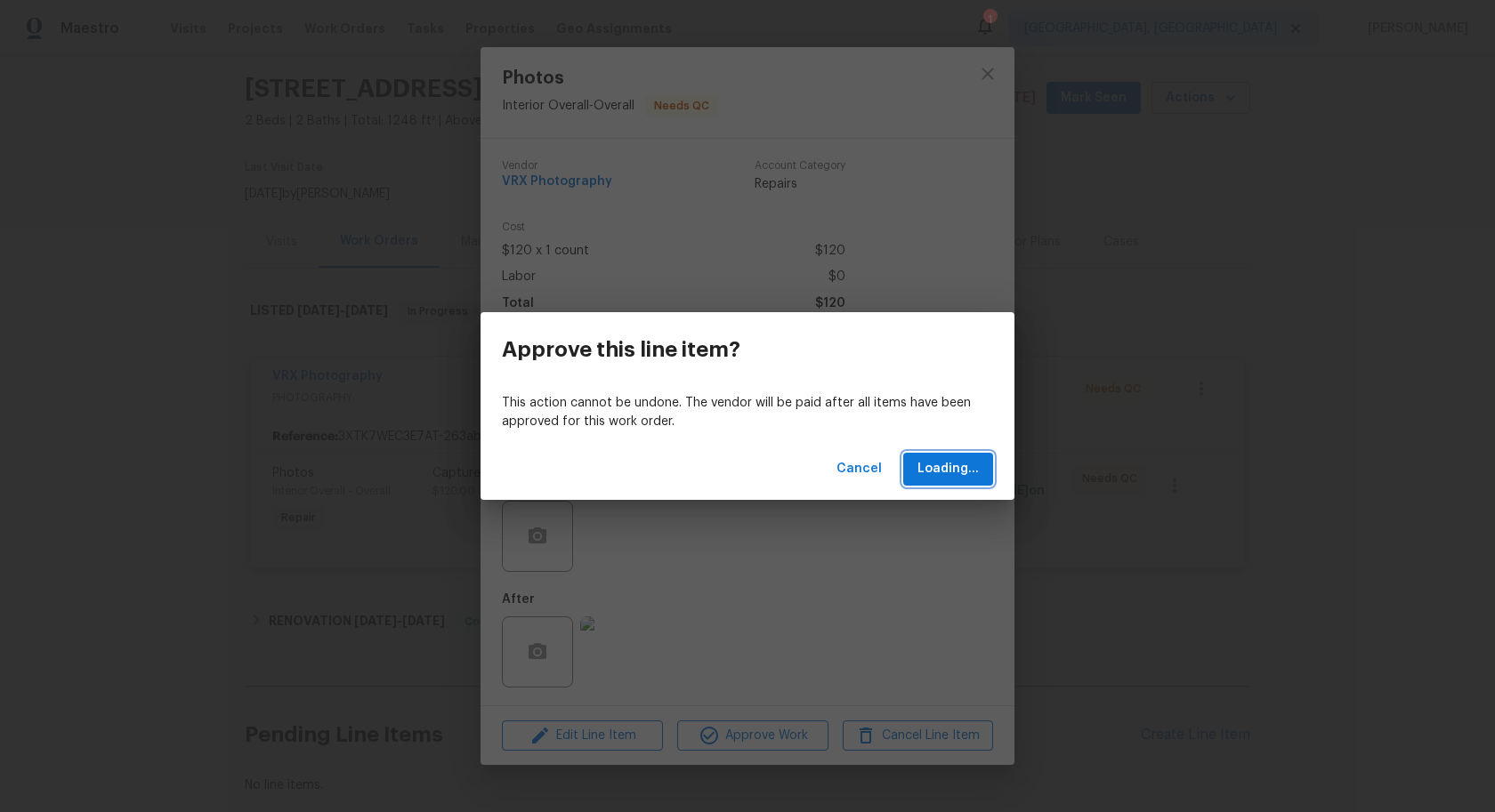 Image resolution: width=1495 pixels, height=812 pixels. I want to click on h3: Approve this line item?, so click(621, 350).